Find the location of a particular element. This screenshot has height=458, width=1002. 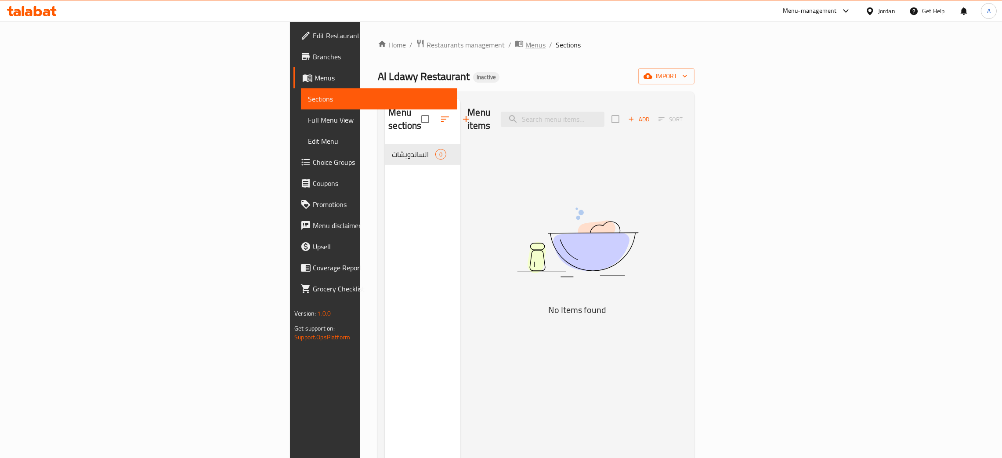

span: Coverage Report is located at coordinates (381, 268).